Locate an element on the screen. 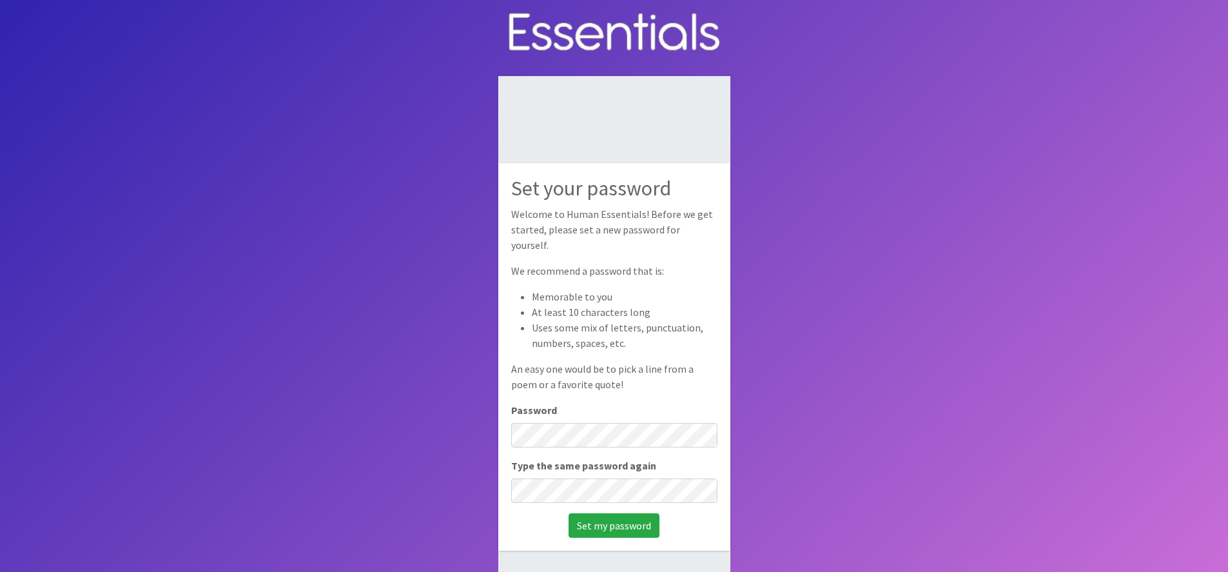  h2: Set your password is located at coordinates (614, 188).